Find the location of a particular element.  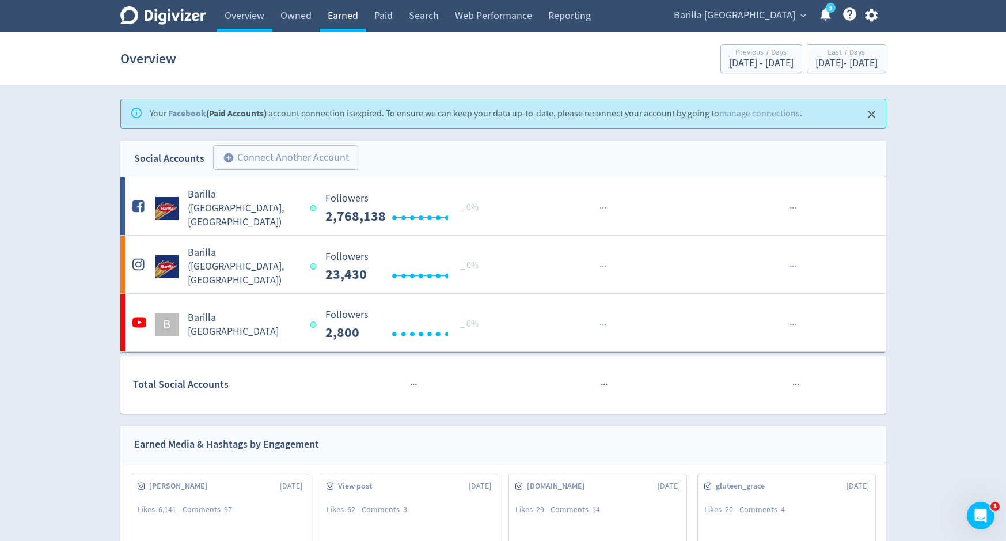

span: View post is located at coordinates (358, 486).